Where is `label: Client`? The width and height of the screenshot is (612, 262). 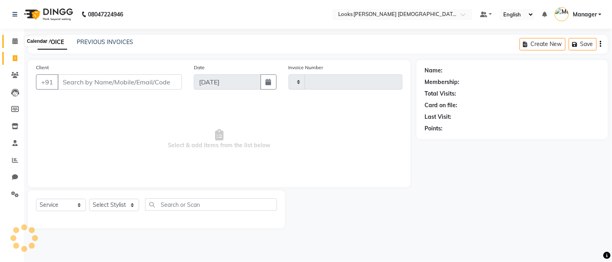 label: Client is located at coordinates (42, 68).